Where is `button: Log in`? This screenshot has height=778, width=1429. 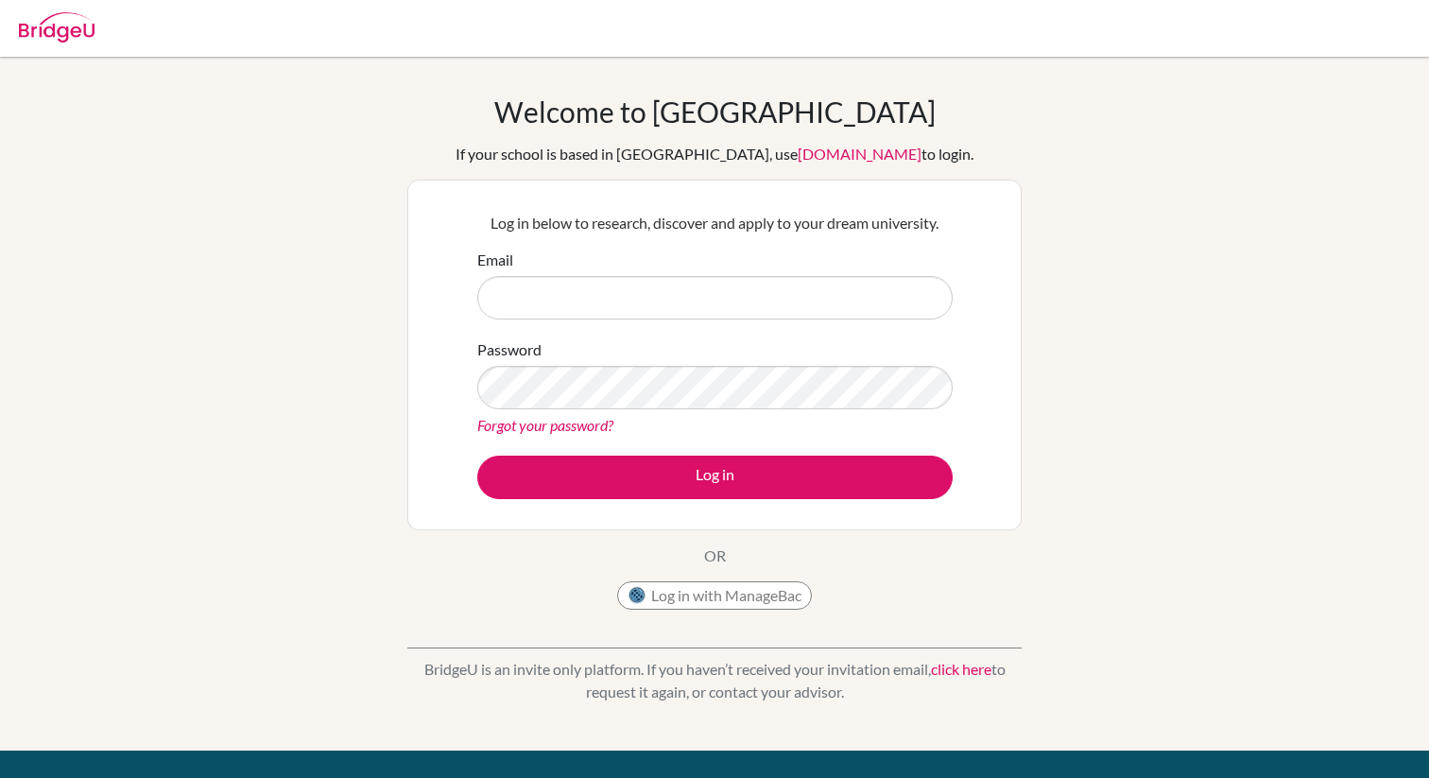
button: Log in is located at coordinates (714, 477).